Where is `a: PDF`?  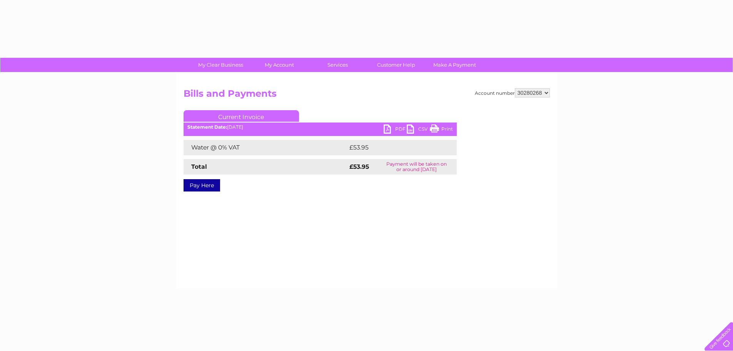
a: PDF is located at coordinates (395, 130).